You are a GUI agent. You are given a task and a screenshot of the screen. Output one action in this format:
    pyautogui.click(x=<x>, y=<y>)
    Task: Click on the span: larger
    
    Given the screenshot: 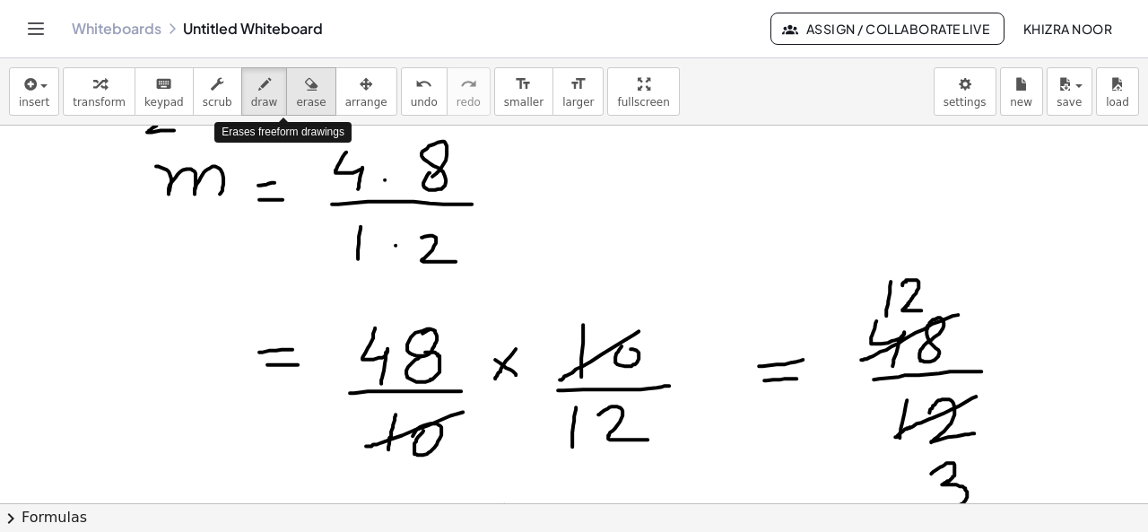 What is the action you would take?
    pyautogui.click(x=578, y=102)
    